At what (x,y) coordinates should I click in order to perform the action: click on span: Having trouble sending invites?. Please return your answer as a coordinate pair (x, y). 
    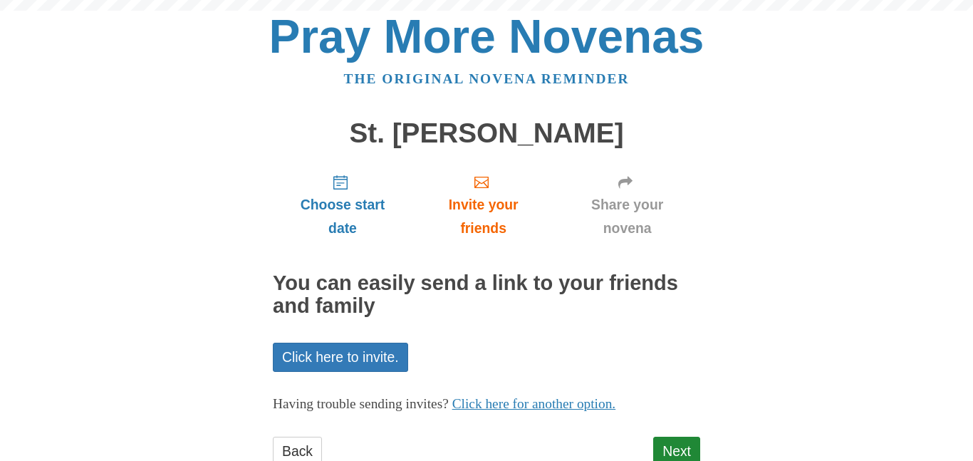
    Looking at the image, I should click on (360, 403).